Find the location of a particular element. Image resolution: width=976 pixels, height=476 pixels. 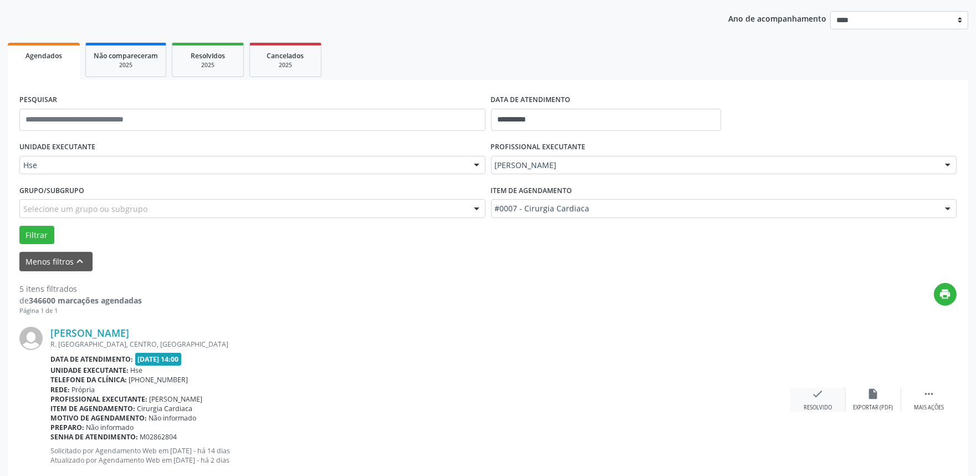

span: Selecione um grupo ou subgrupo is located at coordinates (85, 208).